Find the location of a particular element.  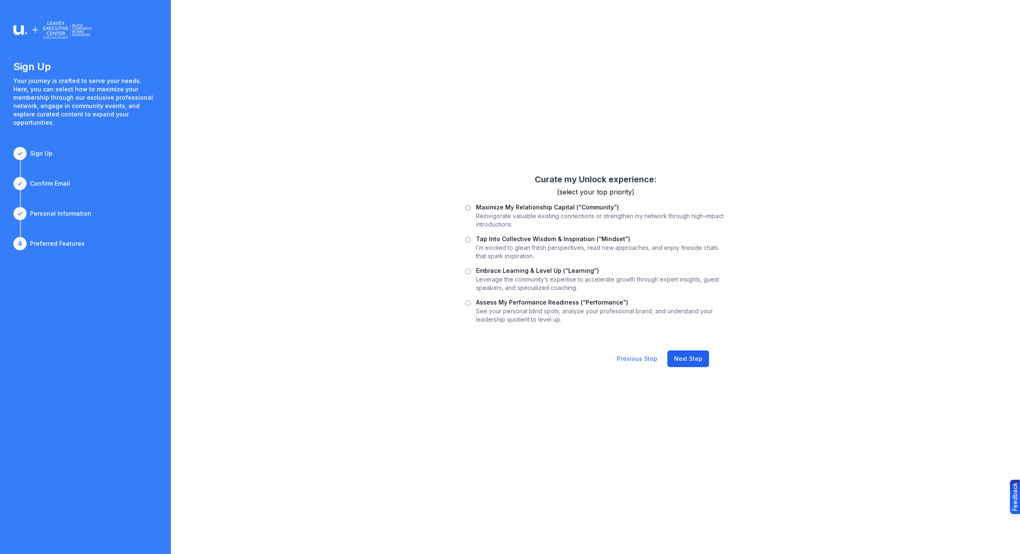

p: Leverage the community’s expertise to accelerate growth through expert insights, guest speakers, ... is located at coordinates (601, 284).